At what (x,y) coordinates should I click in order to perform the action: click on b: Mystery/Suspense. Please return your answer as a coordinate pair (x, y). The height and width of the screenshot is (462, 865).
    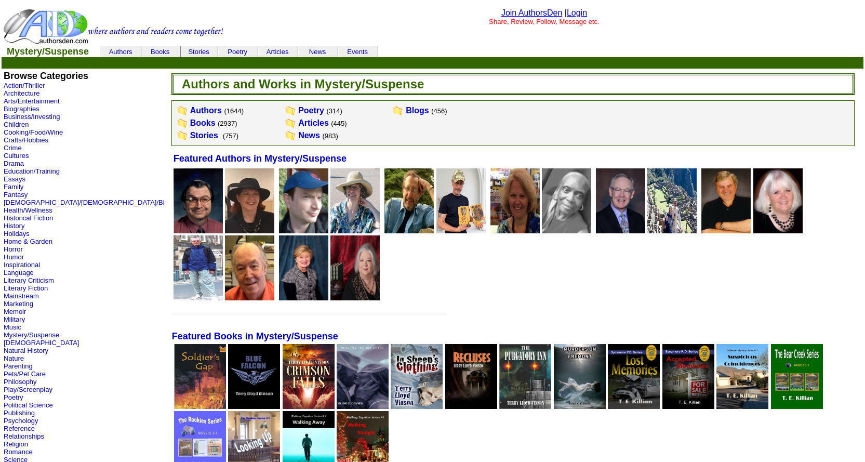
    Looking at the image, I should click on (48, 51).